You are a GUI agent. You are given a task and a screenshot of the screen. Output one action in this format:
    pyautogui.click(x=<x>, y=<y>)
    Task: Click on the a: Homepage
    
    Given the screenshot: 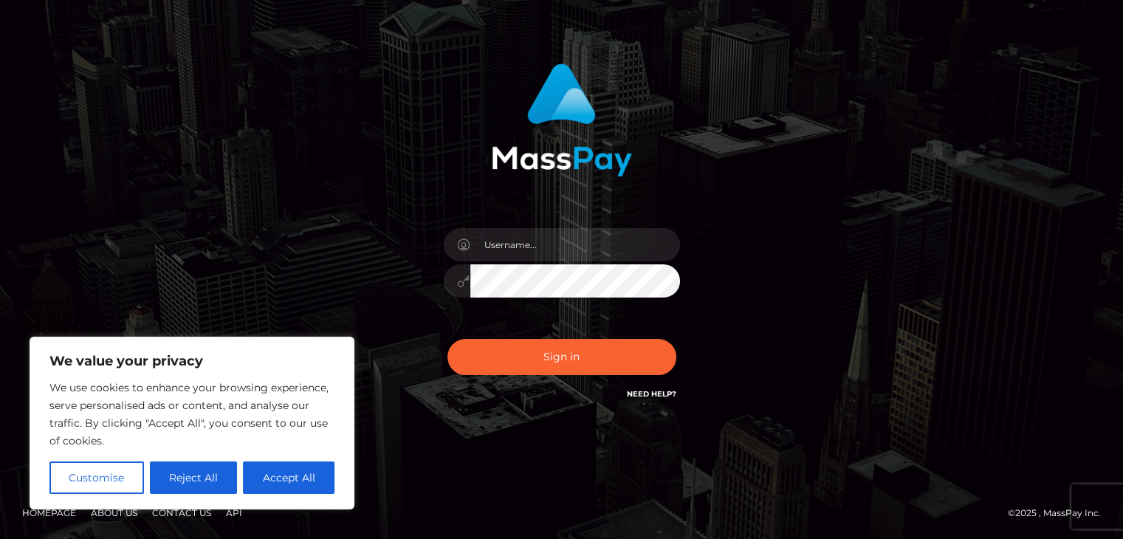 What is the action you would take?
    pyautogui.click(x=49, y=512)
    